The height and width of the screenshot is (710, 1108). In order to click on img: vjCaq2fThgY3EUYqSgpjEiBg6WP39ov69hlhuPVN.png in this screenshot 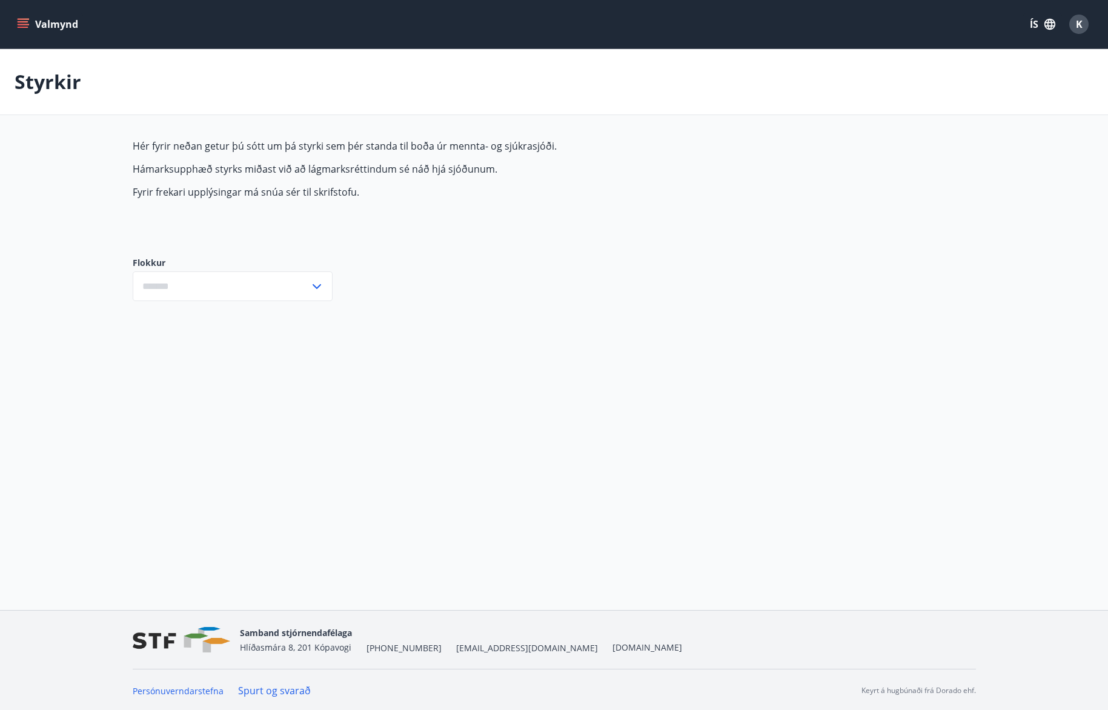, I will do `click(181, 640)`.